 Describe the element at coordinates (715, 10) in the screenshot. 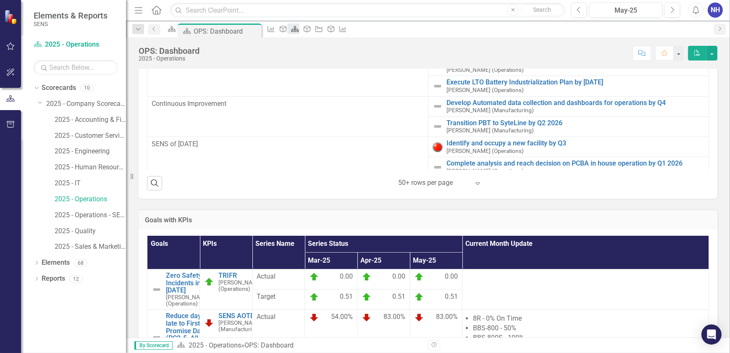

I see `button: NH` at that location.